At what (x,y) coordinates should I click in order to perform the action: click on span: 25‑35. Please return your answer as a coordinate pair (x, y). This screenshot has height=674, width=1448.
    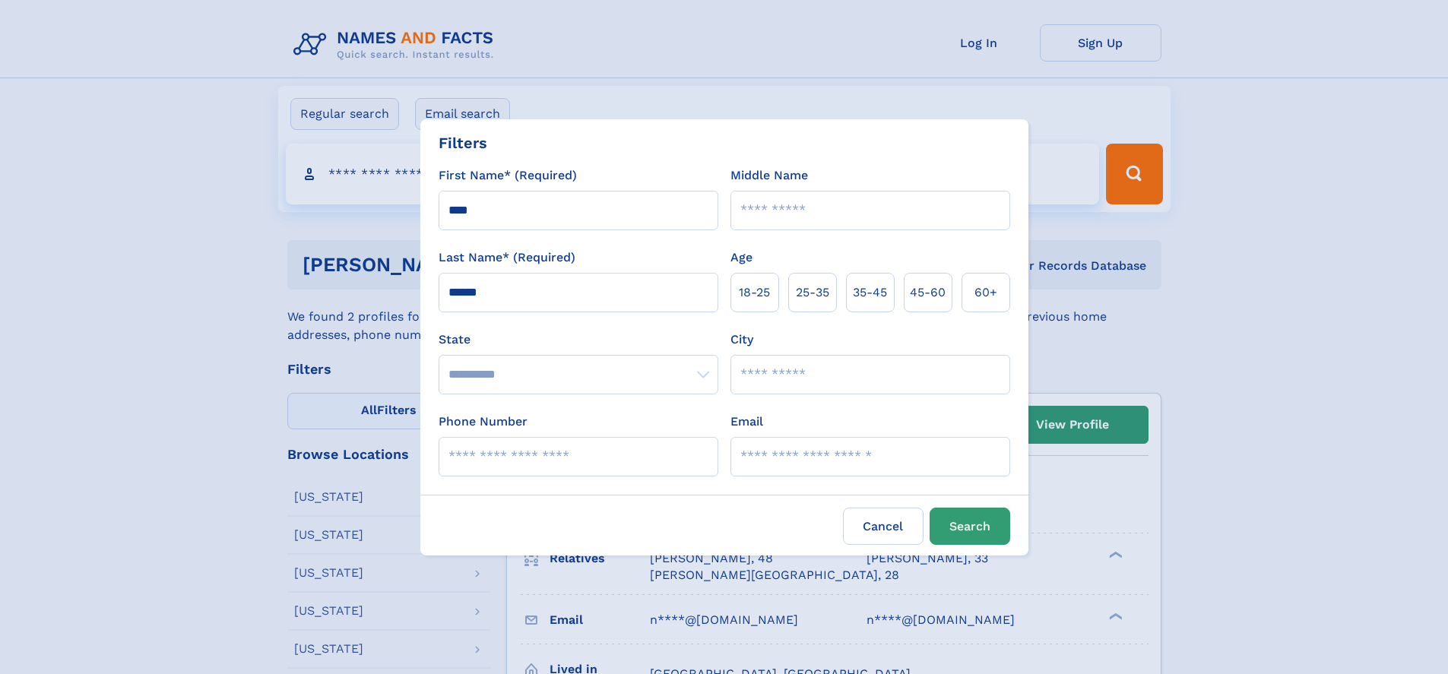
    Looking at the image, I should click on (812, 293).